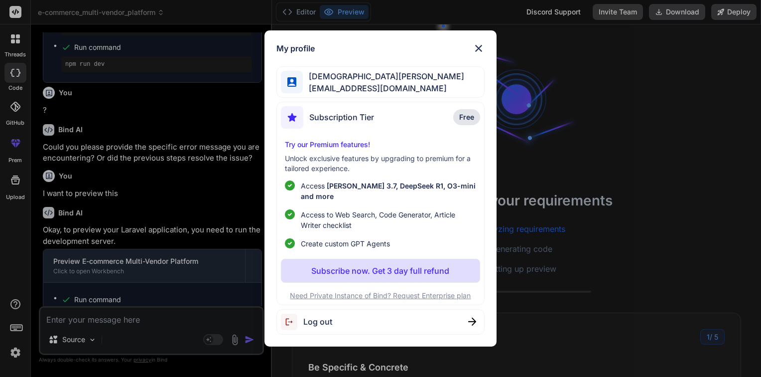 The width and height of the screenshot is (761, 377). Describe the element at coordinates (296, 48) in the screenshot. I see `h1: My profile` at that location.